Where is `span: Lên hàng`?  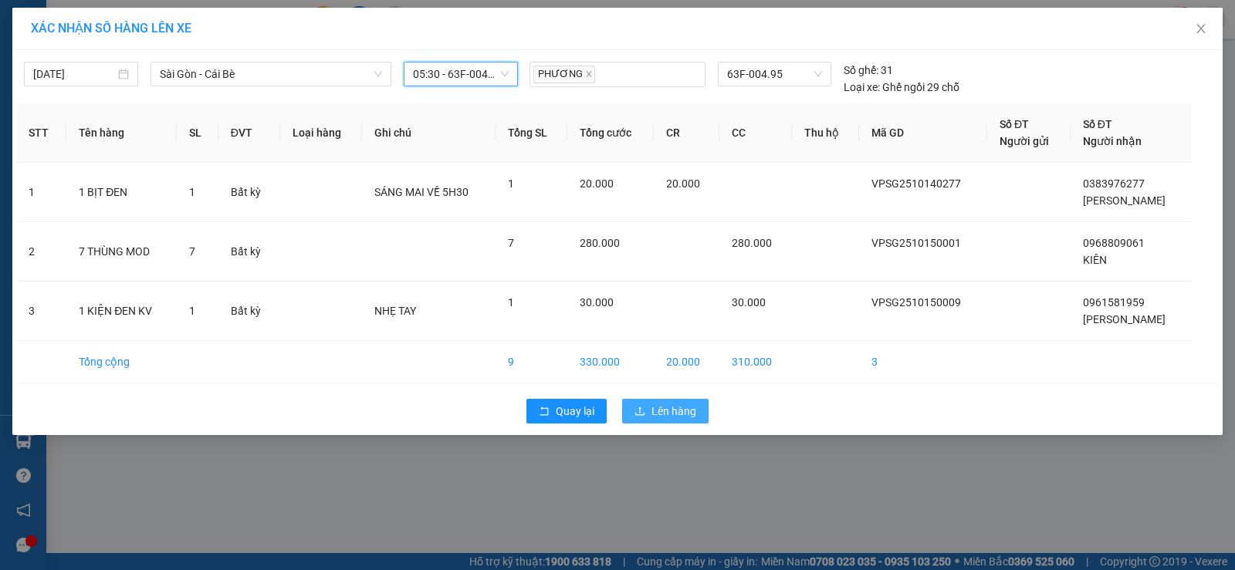
span: Lên hàng is located at coordinates (674, 411).